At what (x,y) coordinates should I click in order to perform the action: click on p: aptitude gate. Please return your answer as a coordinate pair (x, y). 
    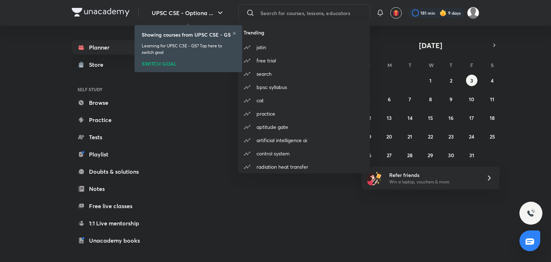
    Looking at the image, I should click on (272, 127).